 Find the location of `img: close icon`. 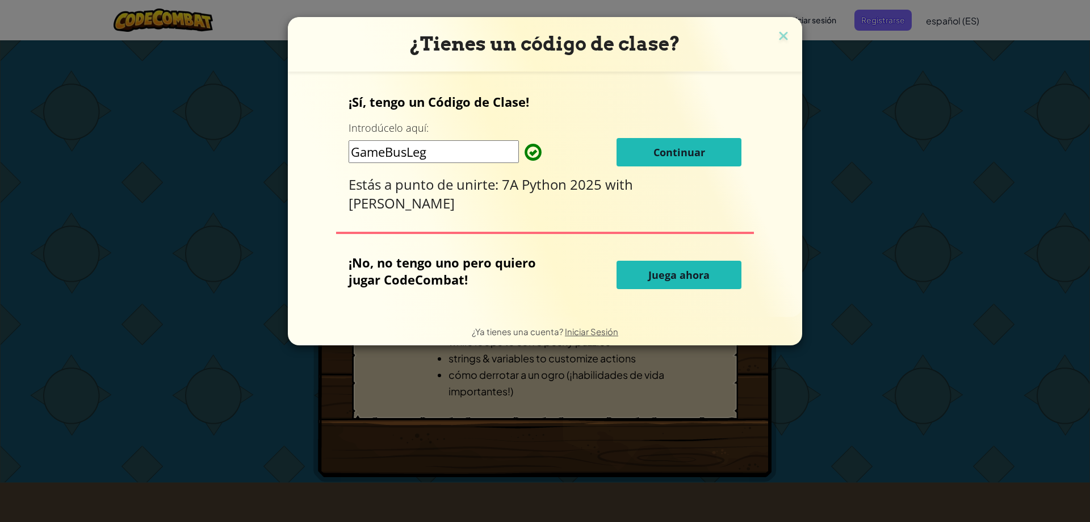

img: close icon is located at coordinates (784, 37).